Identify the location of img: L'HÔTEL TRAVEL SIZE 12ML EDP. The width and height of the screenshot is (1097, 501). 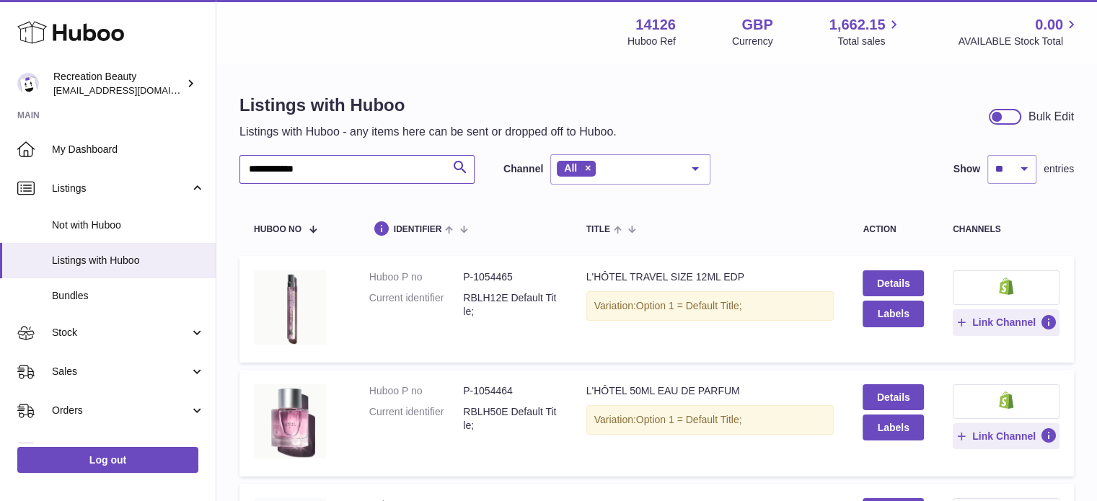
(290, 307).